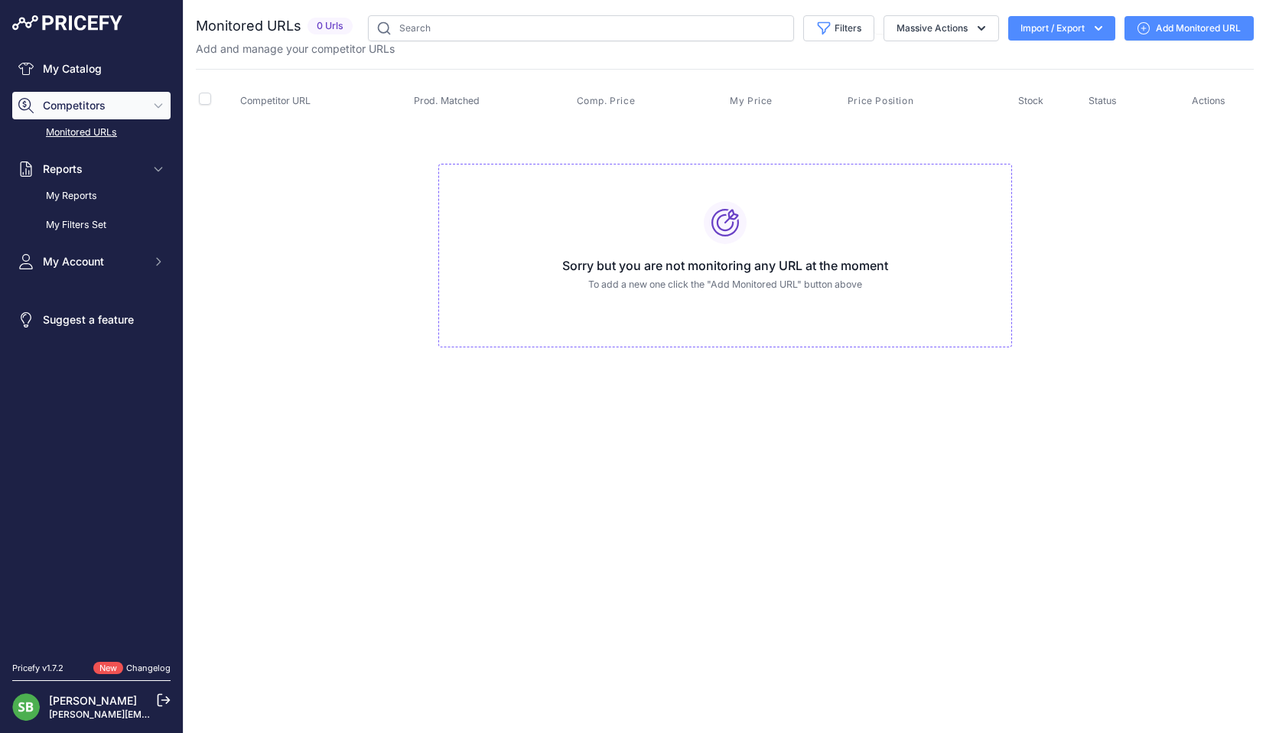 The width and height of the screenshot is (1266, 733). I want to click on nav: Sidebar, so click(91, 349).